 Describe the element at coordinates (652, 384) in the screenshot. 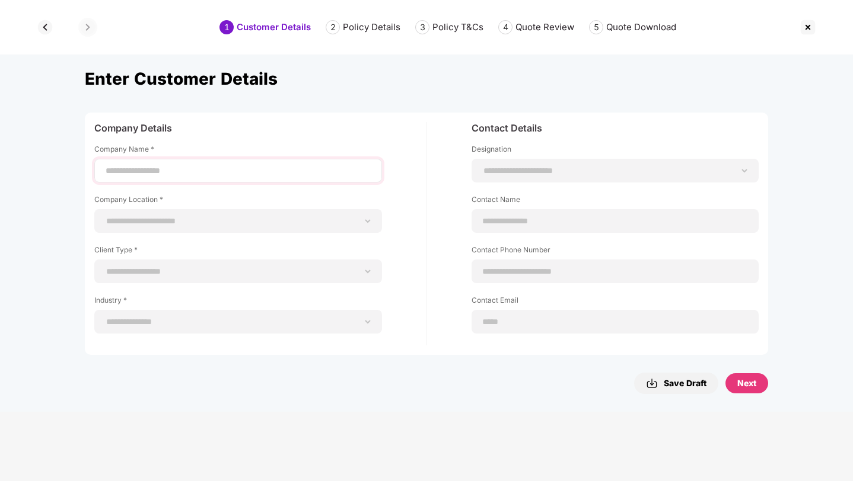

I see `img: svg+xml;base64,PHN2ZyBpZD0iRG93bmxvYWQtMzJ4MzIiIHhtbG5zPSJodHRwOi8vd3d3LnczLm9yZy8yMDAwL3N2ZyIgd2...` at that location.